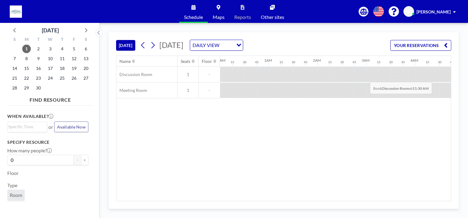 Image resolution: width=468 pixels, height=218 pixels. I want to click on div: F, so click(74, 40).